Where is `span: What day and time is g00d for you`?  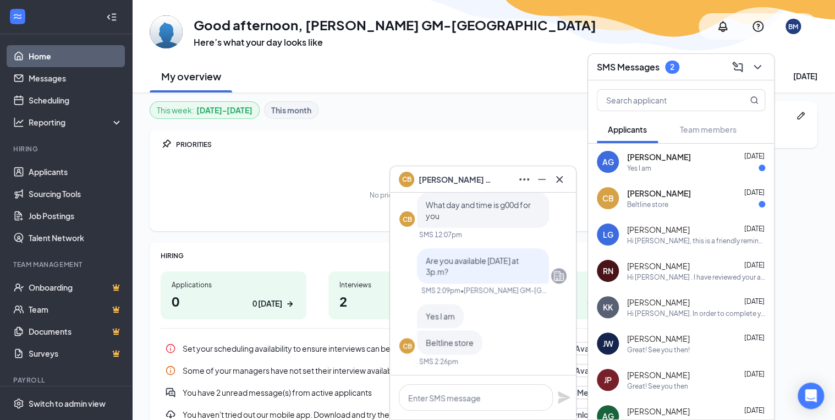 span: What day and time is g00d for you is located at coordinates (478, 210).